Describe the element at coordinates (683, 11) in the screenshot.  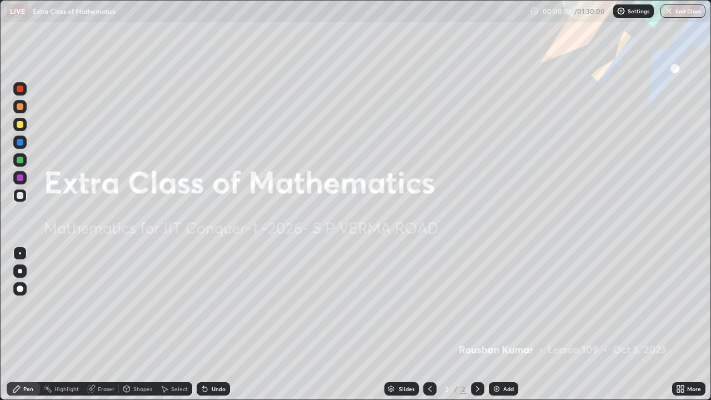
I see `button: End Class` at that location.